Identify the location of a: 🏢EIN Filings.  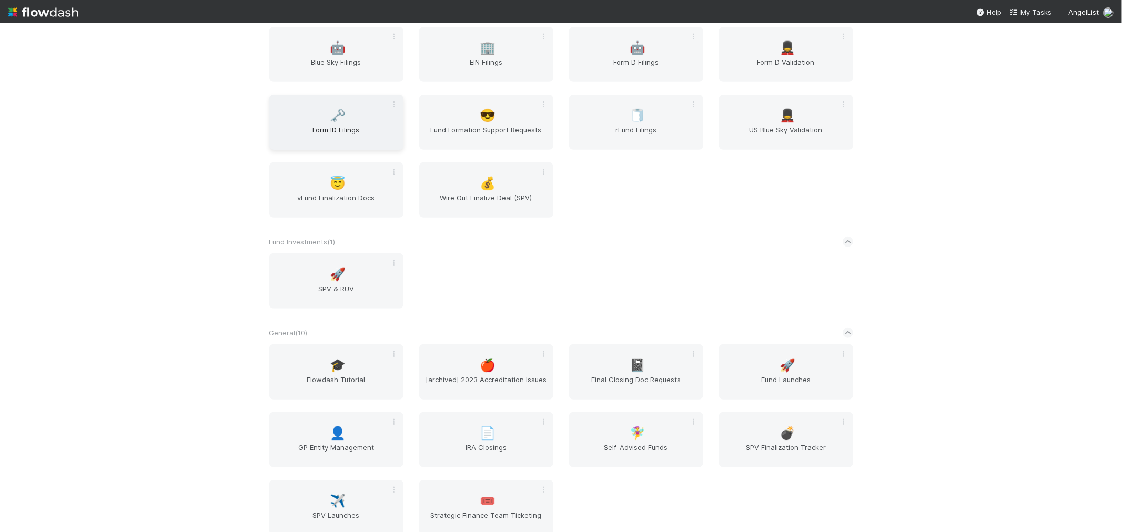
(486, 54).